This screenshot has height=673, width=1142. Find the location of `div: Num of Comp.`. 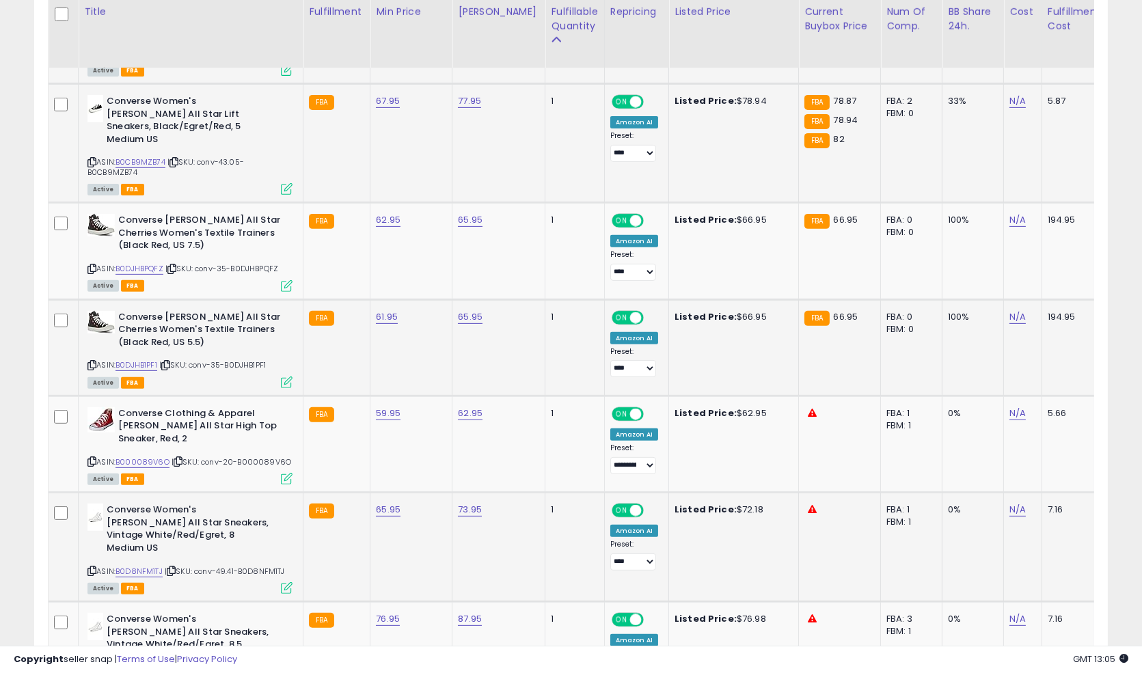

div: Num of Comp. is located at coordinates (911, 19).